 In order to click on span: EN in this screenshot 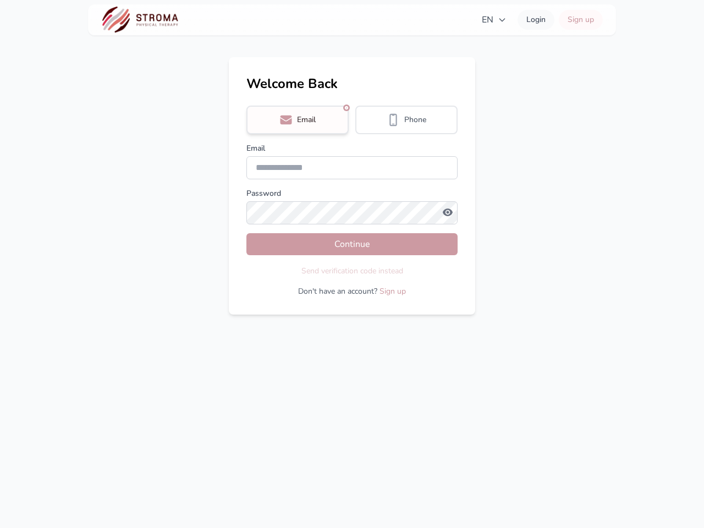, I will do `click(494, 20)`.